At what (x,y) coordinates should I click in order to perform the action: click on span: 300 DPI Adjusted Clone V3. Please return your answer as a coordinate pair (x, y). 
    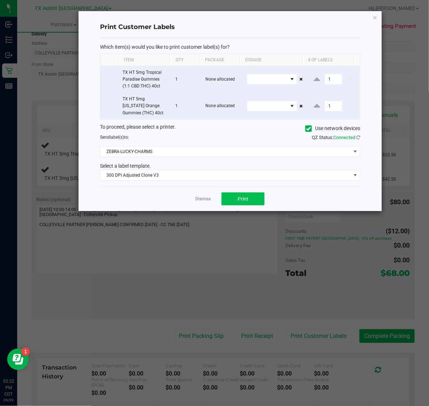
    Looking at the image, I should click on (225, 175).